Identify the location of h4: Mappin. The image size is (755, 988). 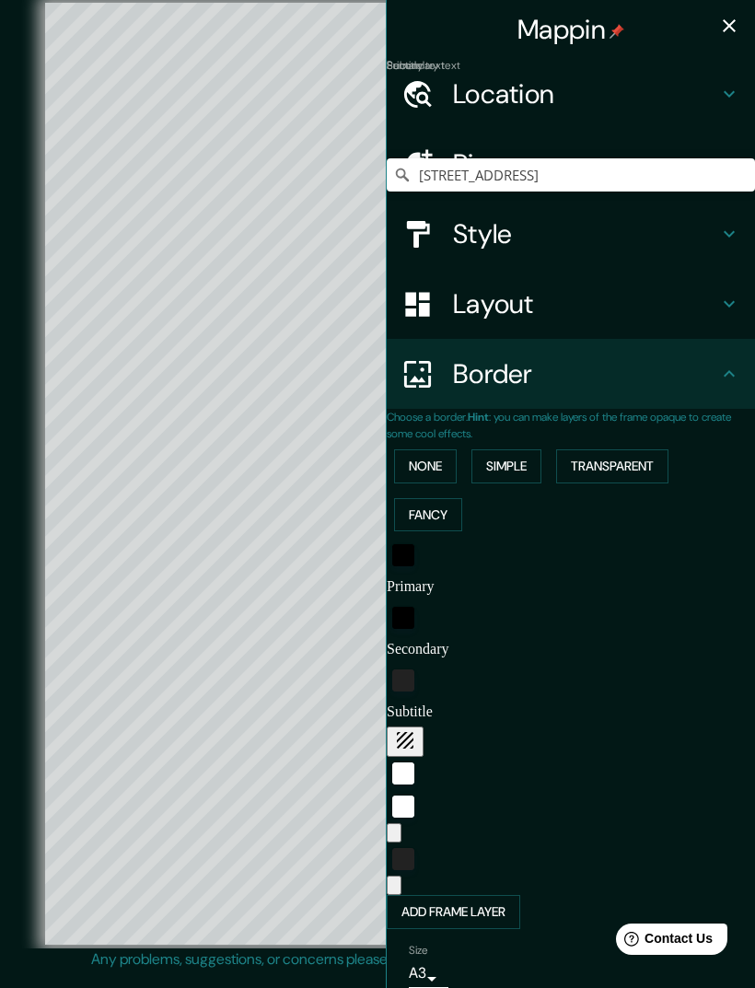
(571, 29).